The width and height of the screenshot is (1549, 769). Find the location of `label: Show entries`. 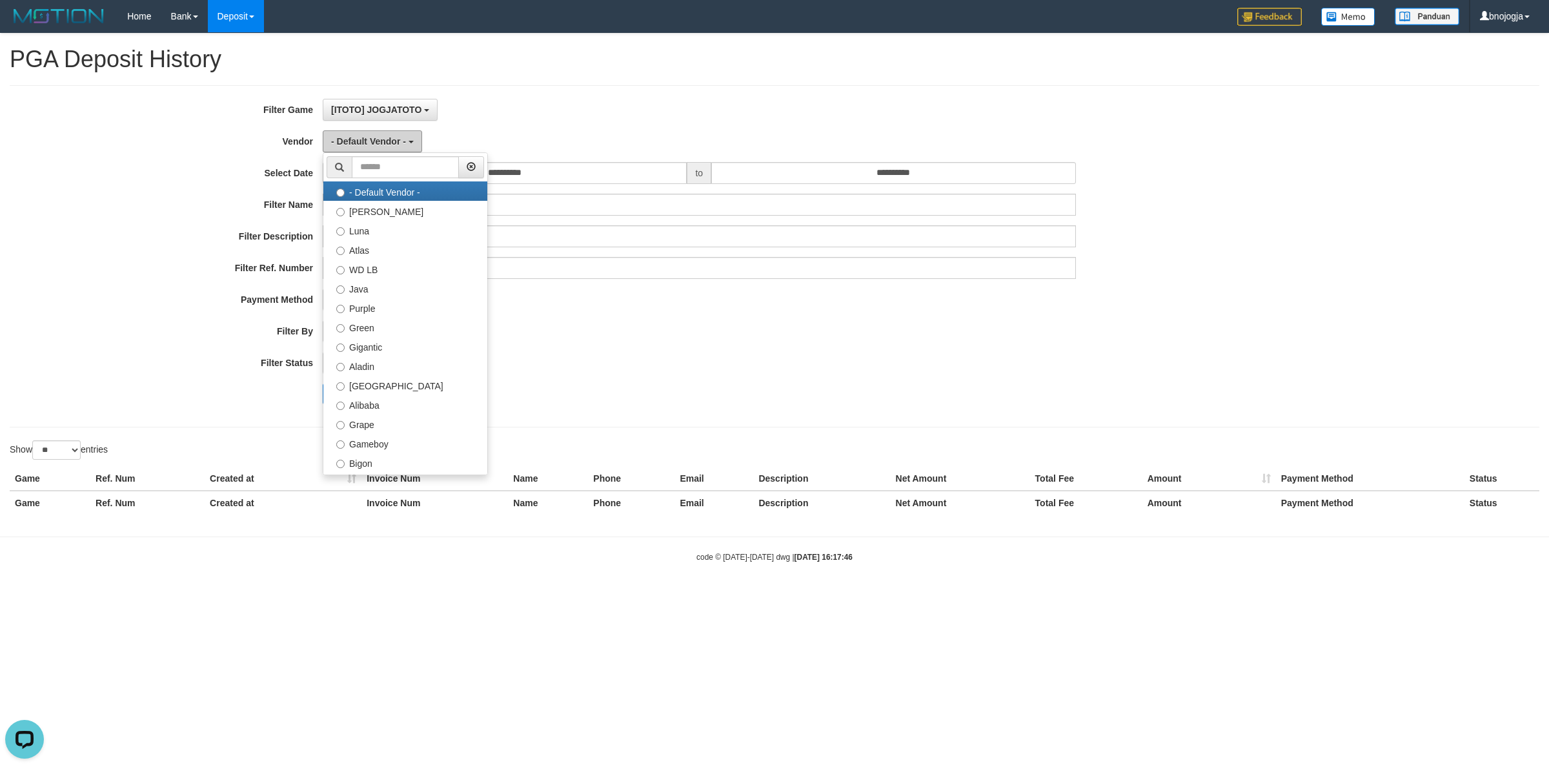

label: Show entries is located at coordinates (59, 450).